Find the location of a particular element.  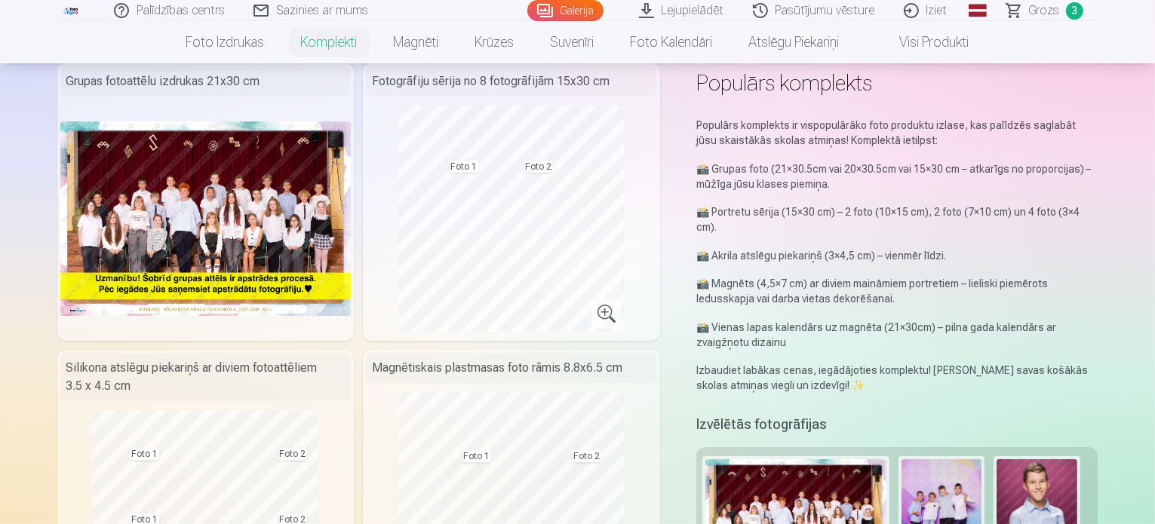

div: Fotogrāfiju sērija no 8 fotogrāfijām 15x30 cm is located at coordinates (511, 81).